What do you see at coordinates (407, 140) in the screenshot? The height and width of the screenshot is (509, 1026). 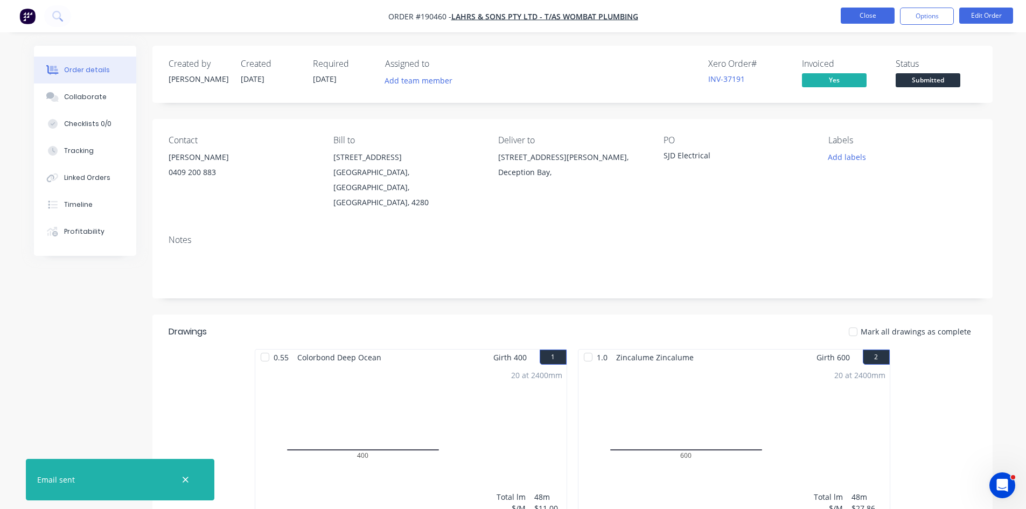 I see `div: Bill to` at bounding box center [407, 140].